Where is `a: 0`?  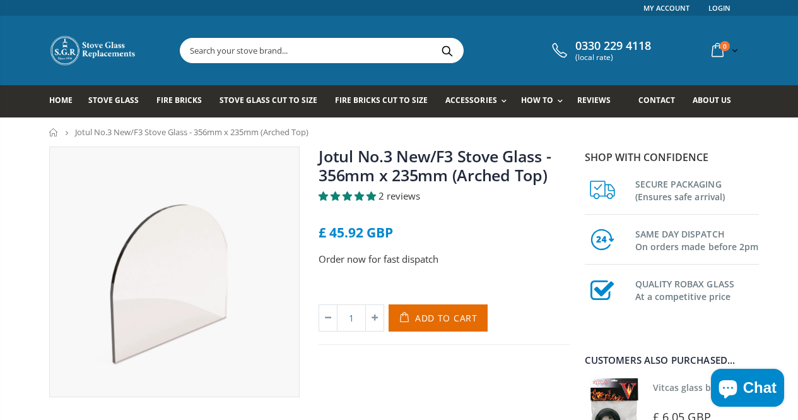
a: 0 is located at coordinates (724, 50).